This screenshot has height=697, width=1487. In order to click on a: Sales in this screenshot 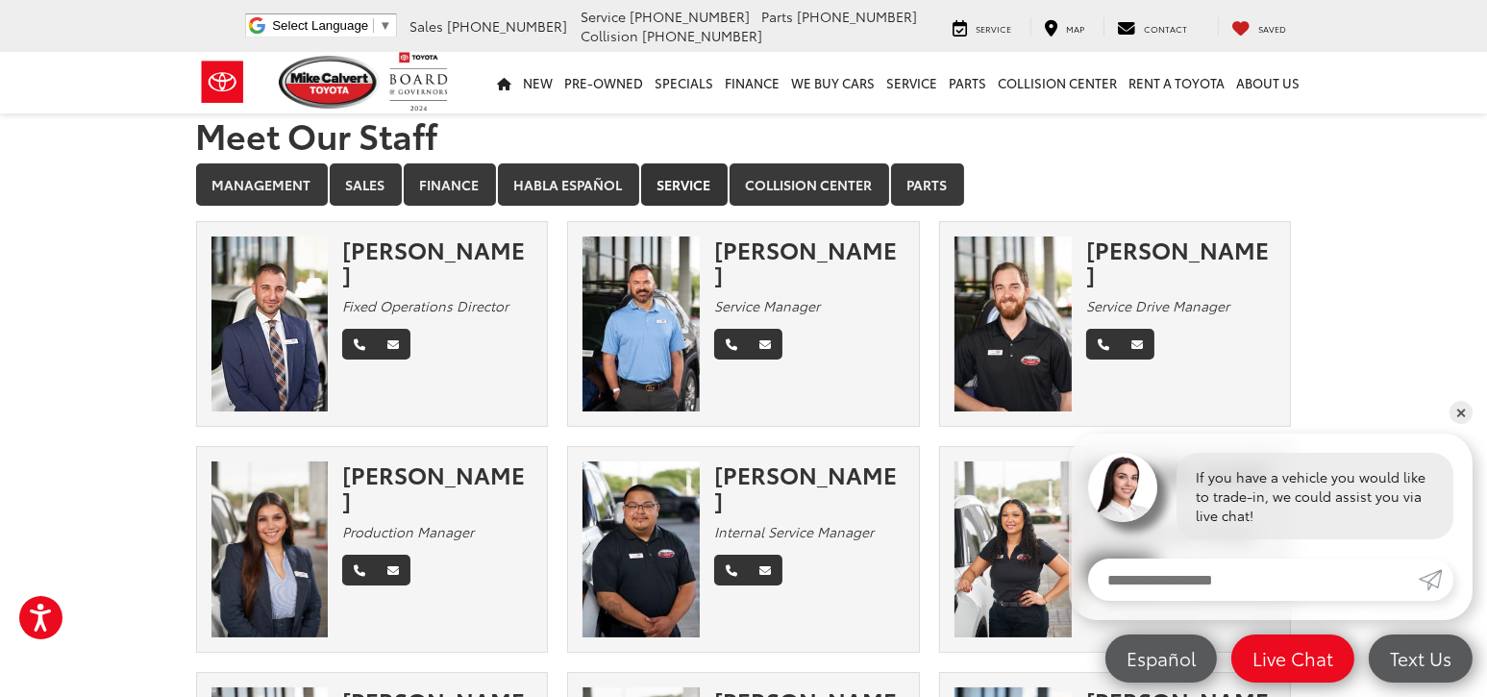, I will do `click(365, 184)`.